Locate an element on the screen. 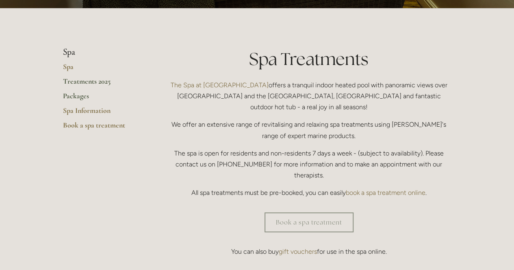  a: book a spa treatment online is located at coordinates (386, 193).